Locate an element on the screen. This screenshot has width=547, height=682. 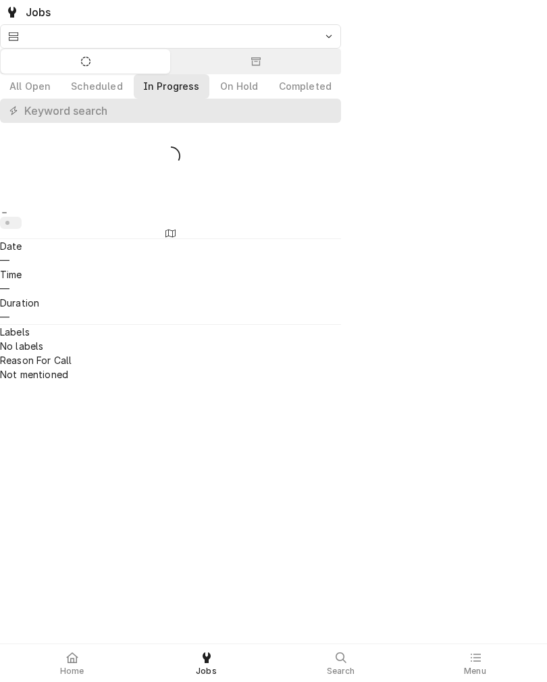
div: All Open is located at coordinates (30, 86).